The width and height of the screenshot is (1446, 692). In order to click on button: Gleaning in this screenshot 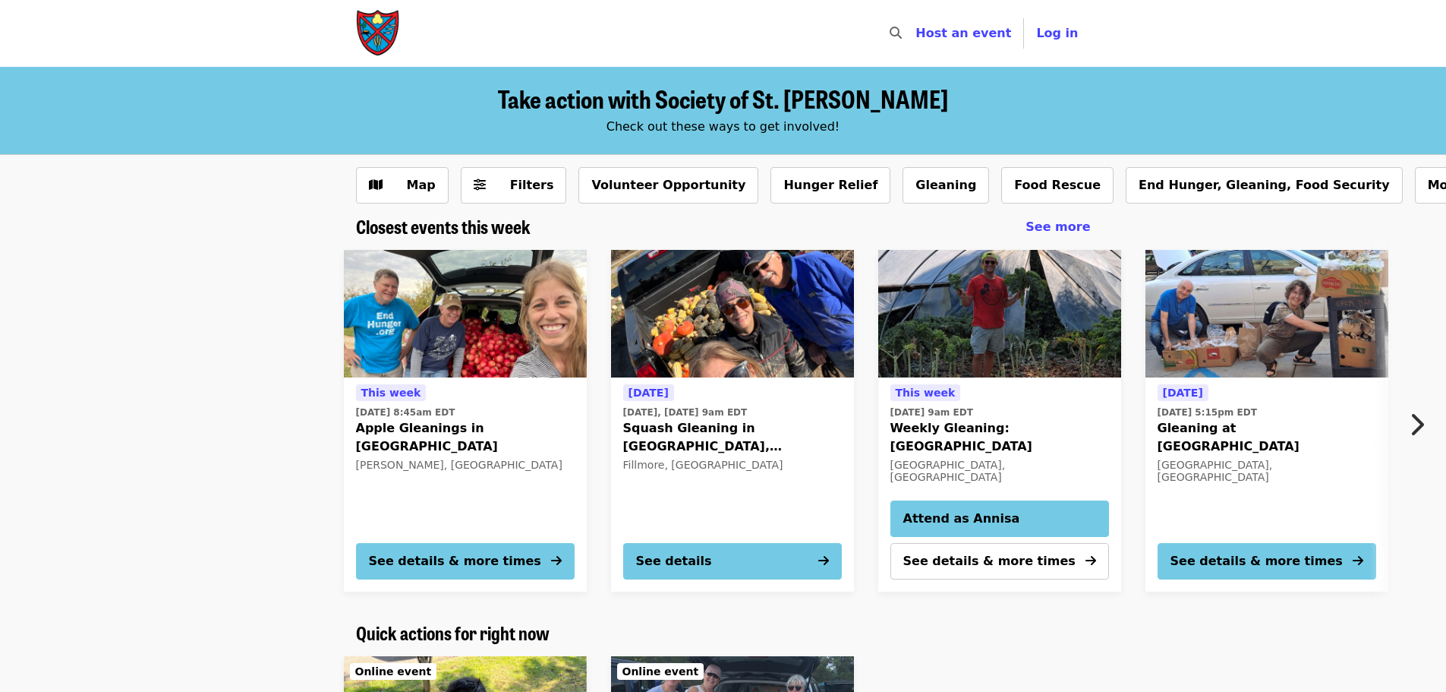, I will do `click(946, 185)`.